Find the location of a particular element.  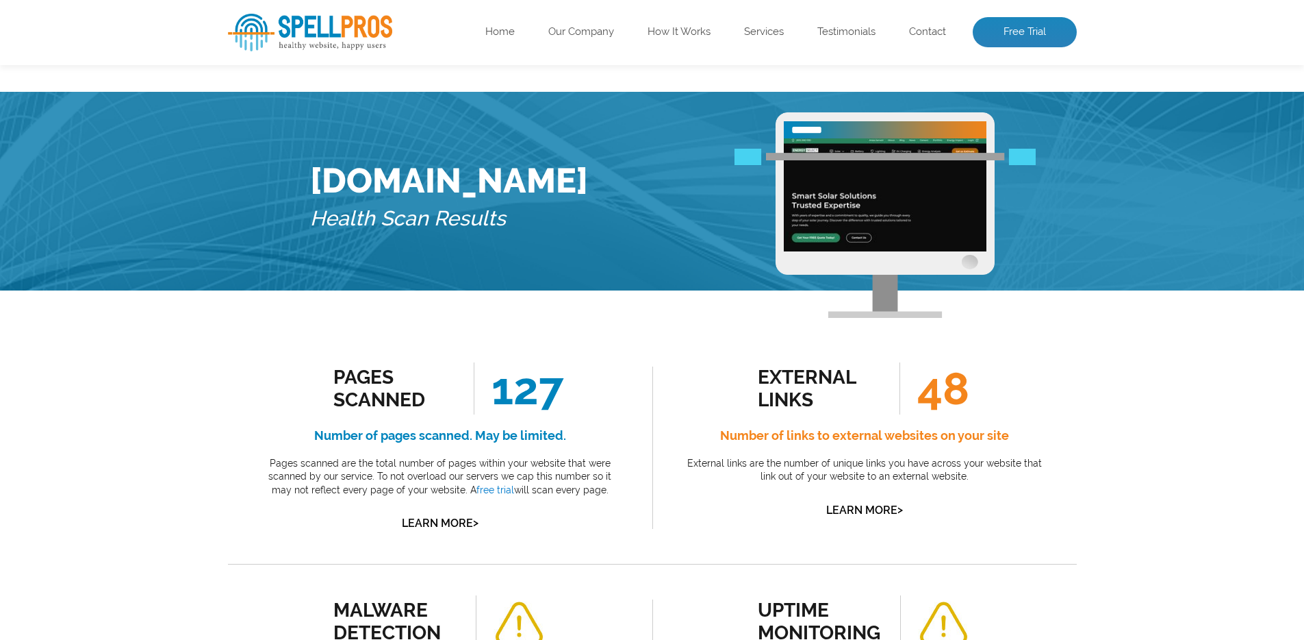

span: 127 is located at coordinates (518, 388).